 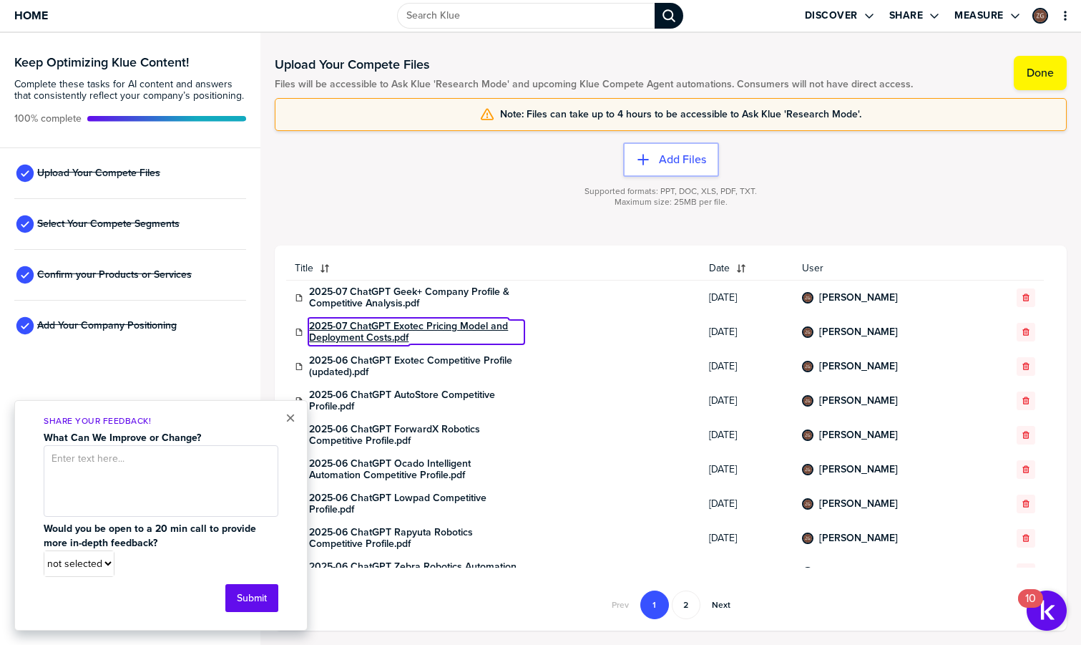 I want to click on a: 2025-06 ChatGPT Lowpad Competitive Profile.pdf, so click(x=416, y=504).